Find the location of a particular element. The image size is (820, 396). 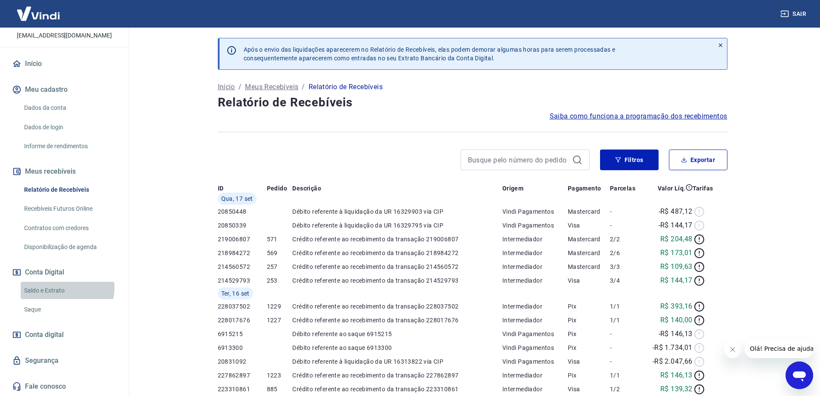

p: 2/2 is located at coordinates (626, 239).